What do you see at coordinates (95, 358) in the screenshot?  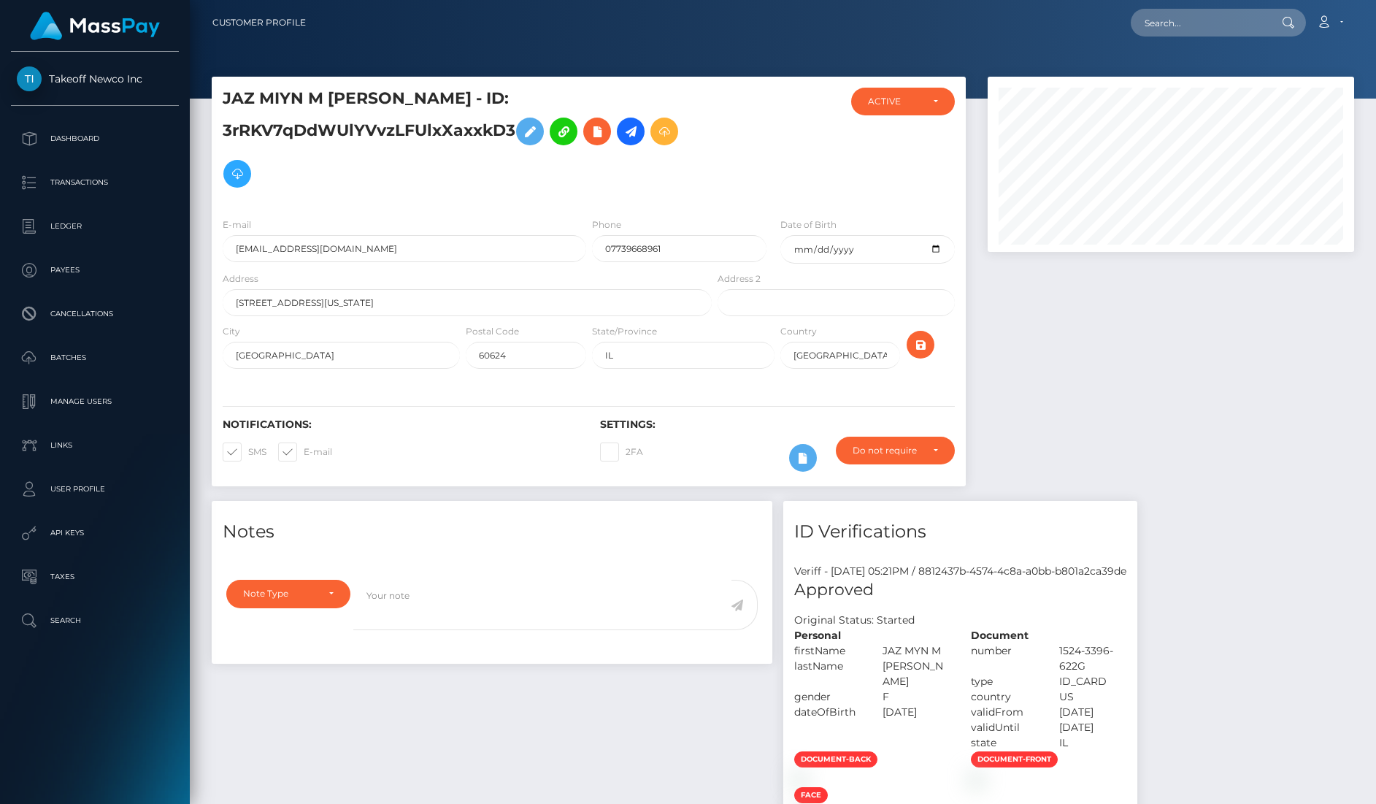 I see `p: Batches` at bounding box center [95, 358].